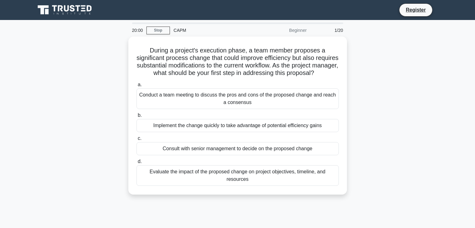 The image size is (475, 228). What do you see at coordinates (213, 30) in the screenshot?
I see `div: CAPM` at bounding box center [213, 30].